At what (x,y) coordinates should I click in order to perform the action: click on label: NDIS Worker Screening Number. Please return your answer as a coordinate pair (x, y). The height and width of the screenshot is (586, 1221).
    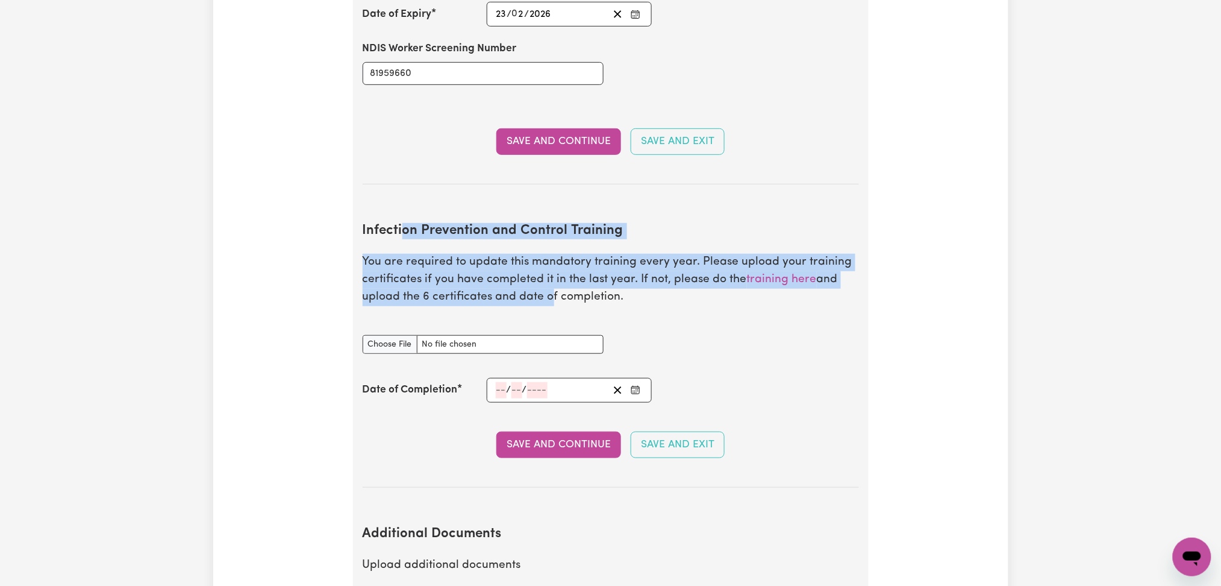
    Looking at the image, I should click on (440, 49).